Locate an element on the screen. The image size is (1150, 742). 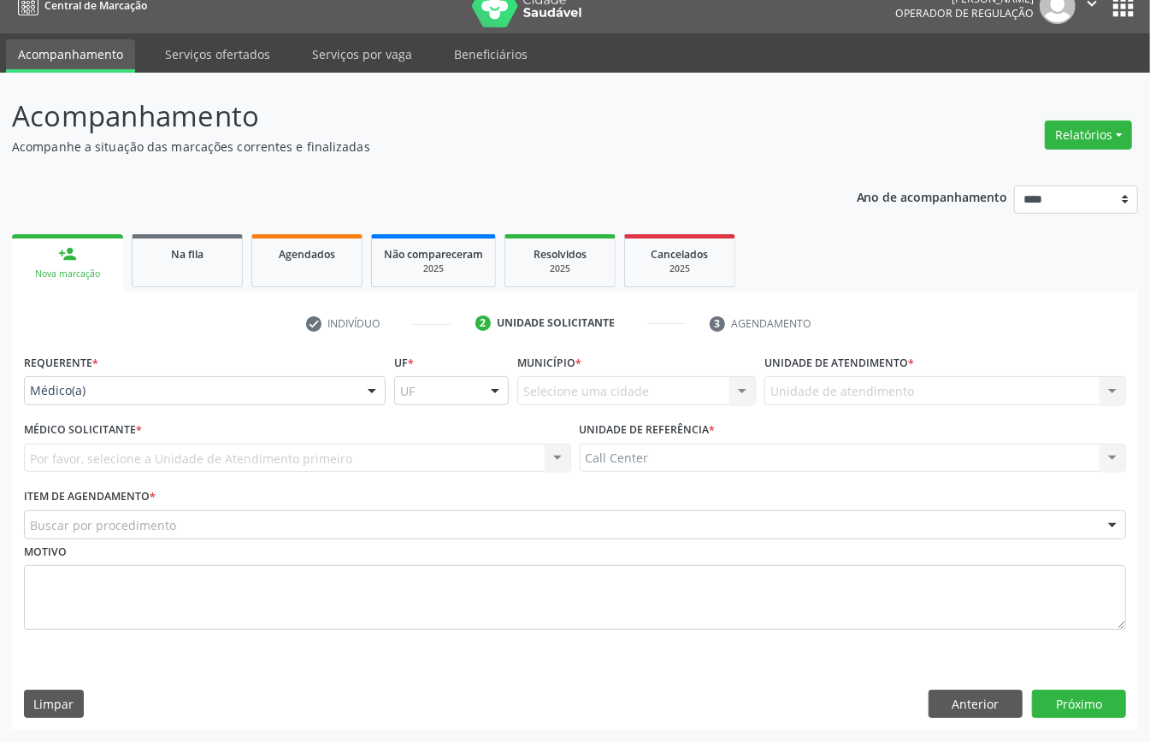
div: Unidade solicitante is located at coordinates (556, 323).